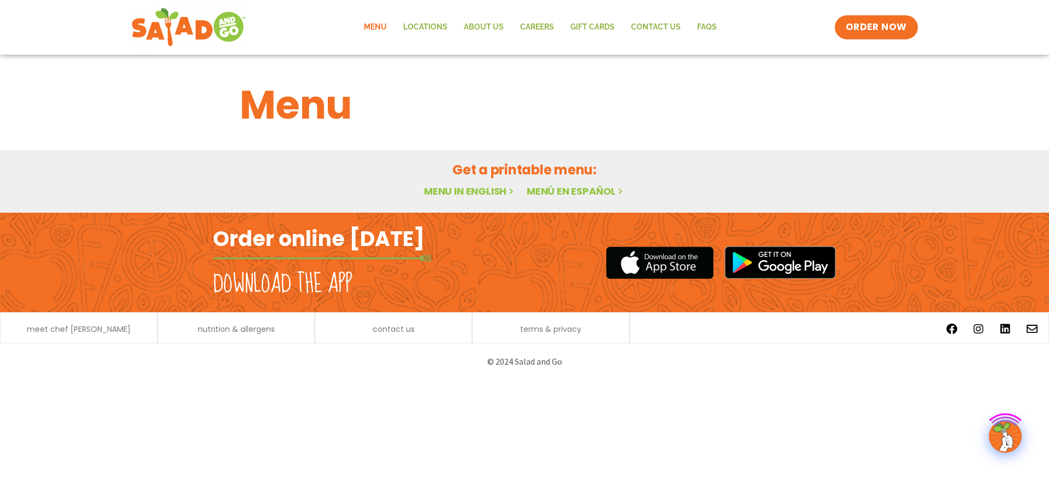 The width and height of the screenshot is (1049, 480). Describe the element at coordinates (592, 27) in the screenshot. I see `a: GIFT CARDS` at that location.